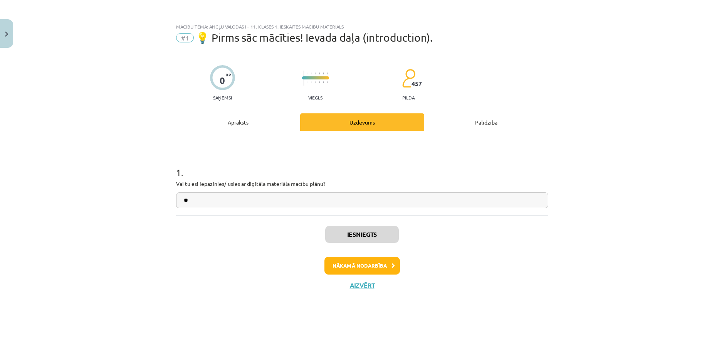 The height and width of the screenshot is (359, 724). I want to click on div: Uzdevums, so click(362, 122).